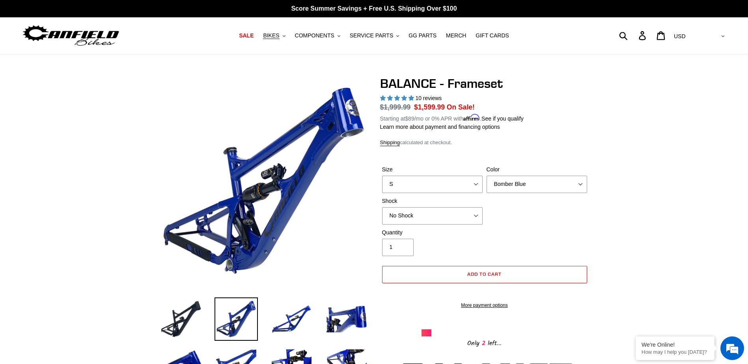 The image size is (748, 364). I want to click on span: COMPONENTS, so click(315, 35).